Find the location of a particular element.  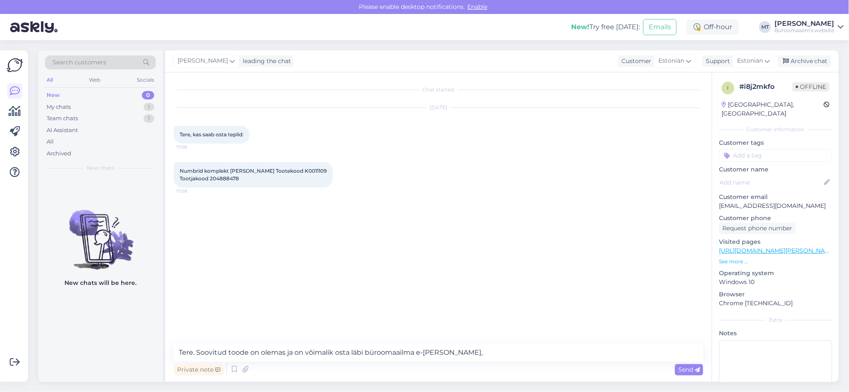

div: Private note is located at coordinates (199, 370).